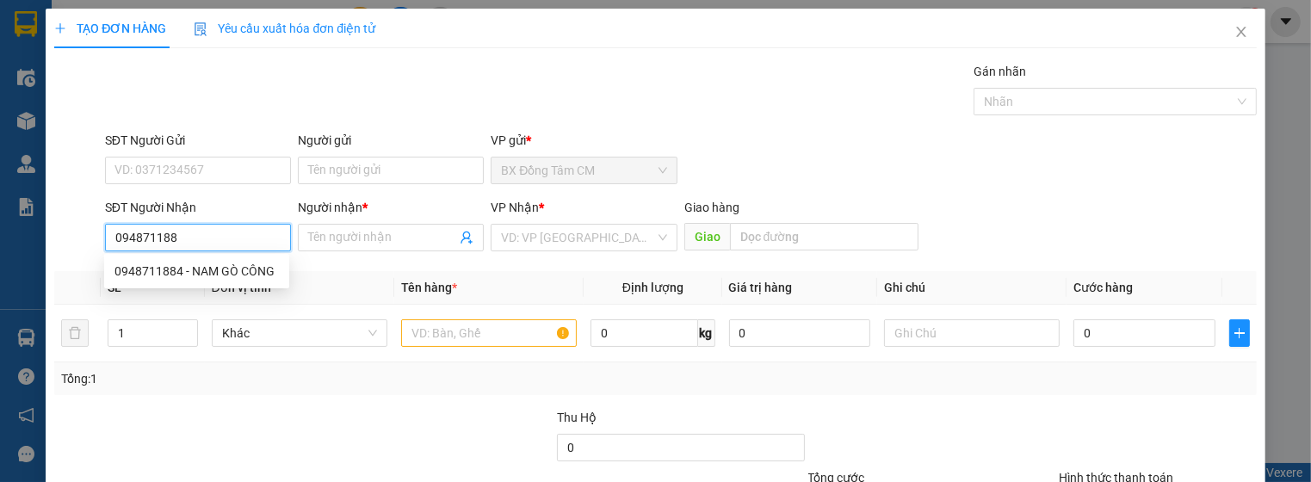 Image resolution: width=1311 pixels, height=482 pixels. What do you see at coordinates (824, 237) in the screenshot?
I see `input: Dọc đường` at bounding box center [824, 237].